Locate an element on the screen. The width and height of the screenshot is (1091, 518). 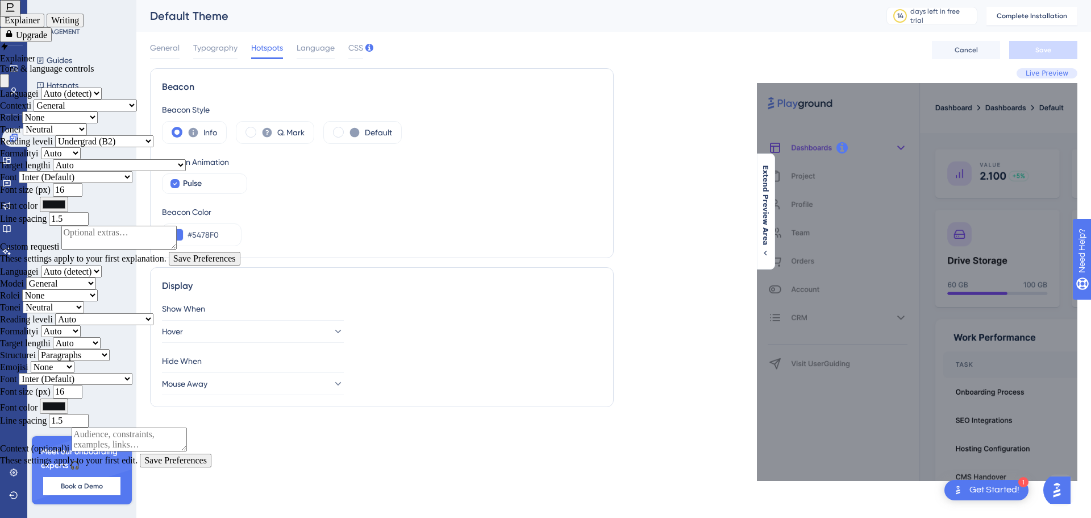
span: Book a Demo is located at coordinates (82, 486).